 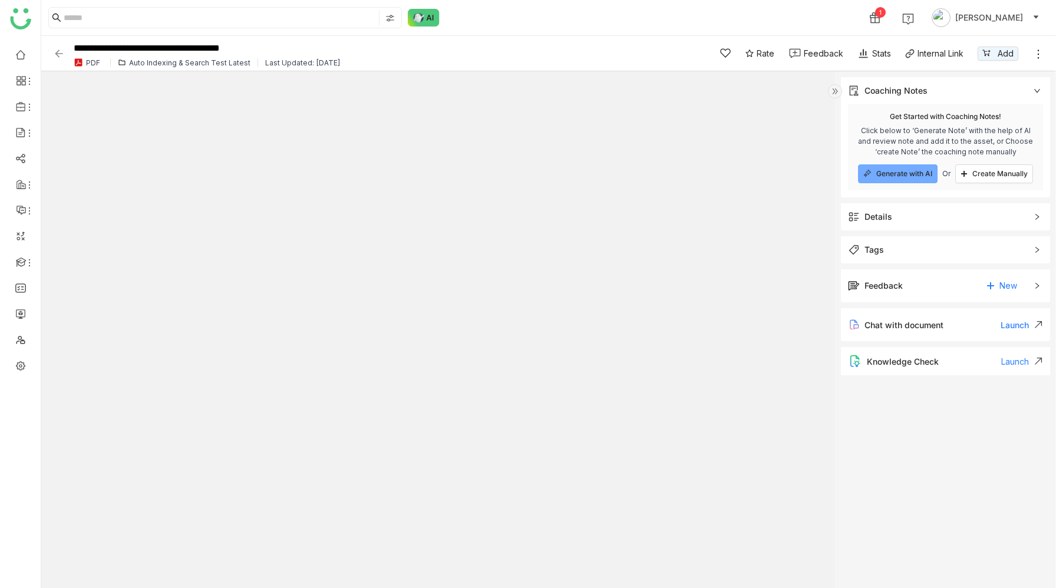 I want to click on img: folder.svg, so click(x=122, y=62).